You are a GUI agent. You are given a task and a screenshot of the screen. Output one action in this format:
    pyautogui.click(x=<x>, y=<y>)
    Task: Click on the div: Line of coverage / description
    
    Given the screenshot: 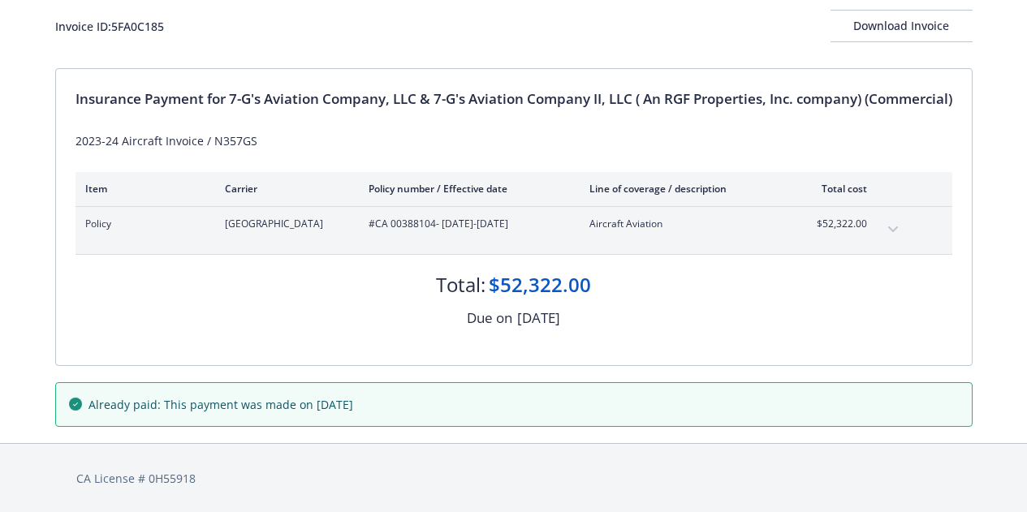 What is the action you would take?
    pyautogui.click(x=684, y=188)
    